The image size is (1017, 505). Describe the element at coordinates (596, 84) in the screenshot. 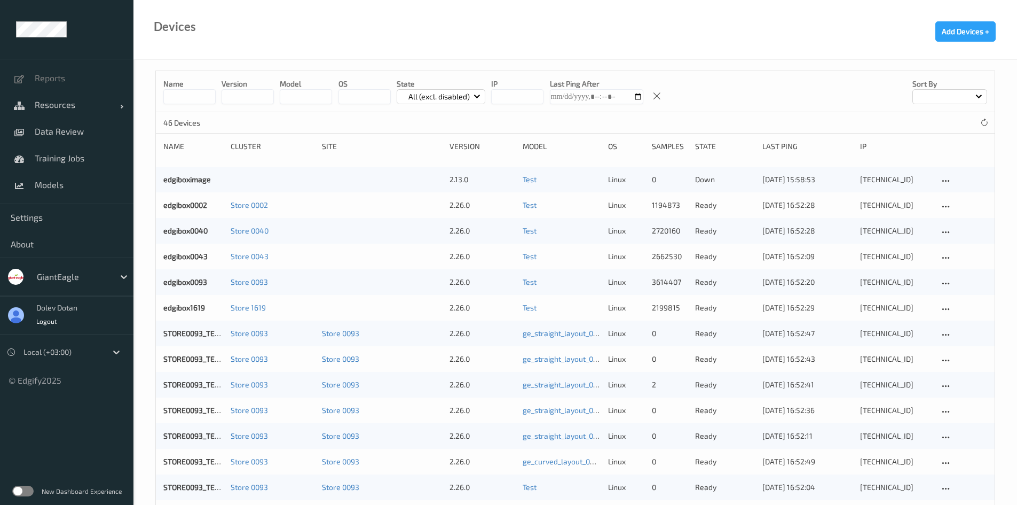

I see `p: Last Ping After` at that location.